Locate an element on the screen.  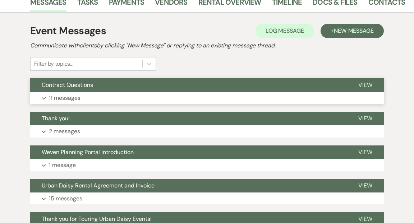
p: 15 messages is located at coordinates (65, 199).